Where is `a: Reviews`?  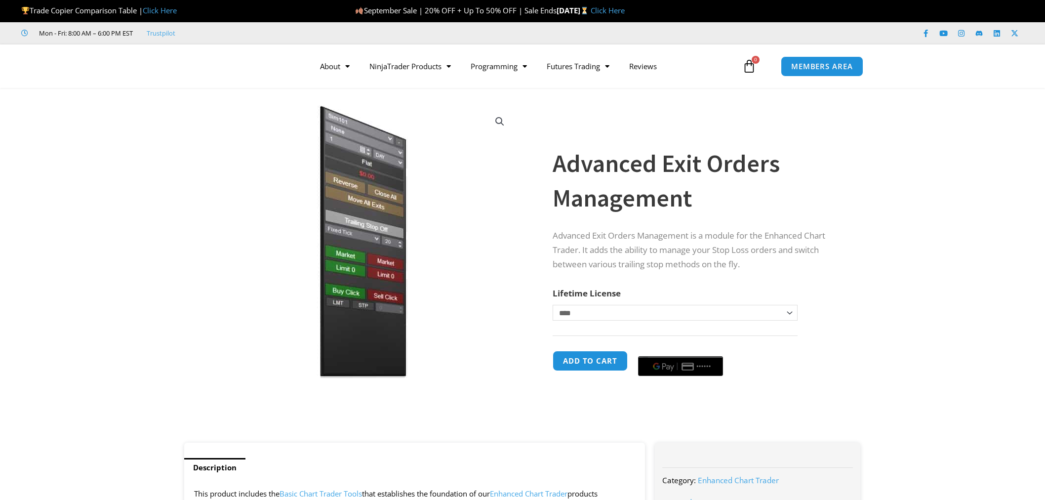 a: Reviews is located at coordinates (643, 66).